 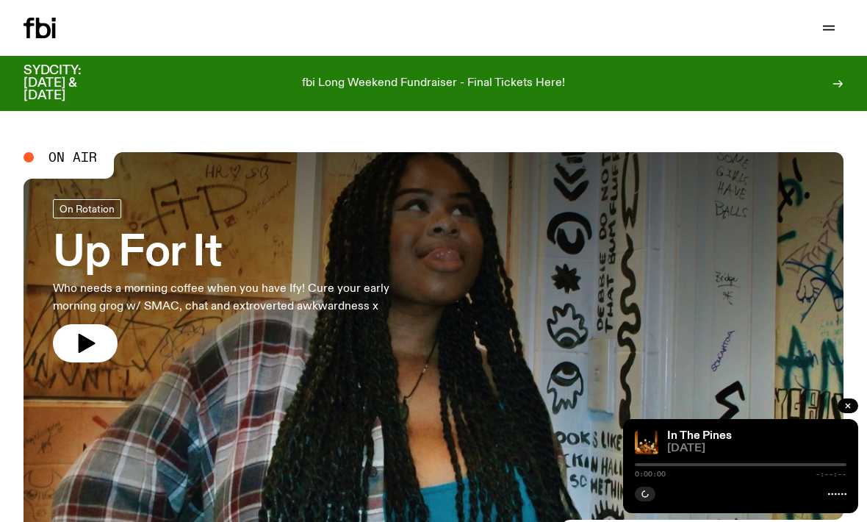 I want to click on span: On Air, so click(x=73, y=157).